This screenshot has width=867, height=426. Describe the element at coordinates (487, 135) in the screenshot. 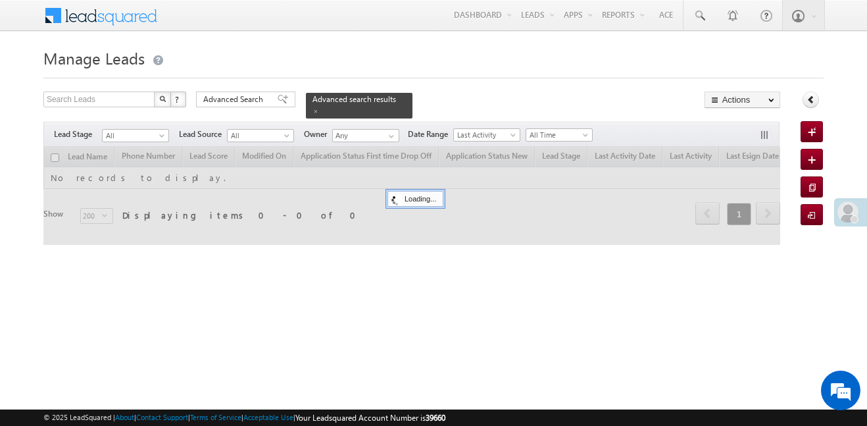

I see `a: Last Activity` at that location.